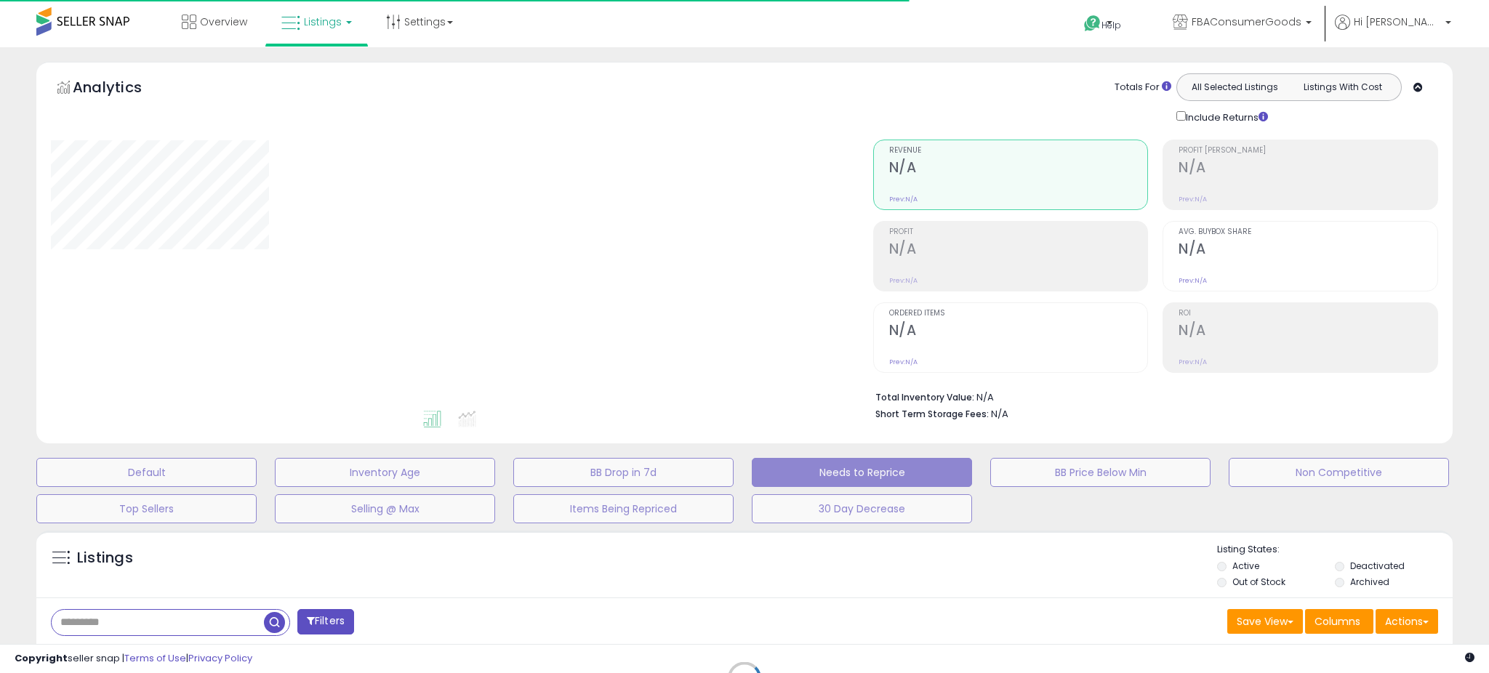 This screenshot has width=1489, height=673. What do you see at coordinates (1143, 87) in the screenshot?
I see `div: Totals For` at bounding box center [1143, 87].